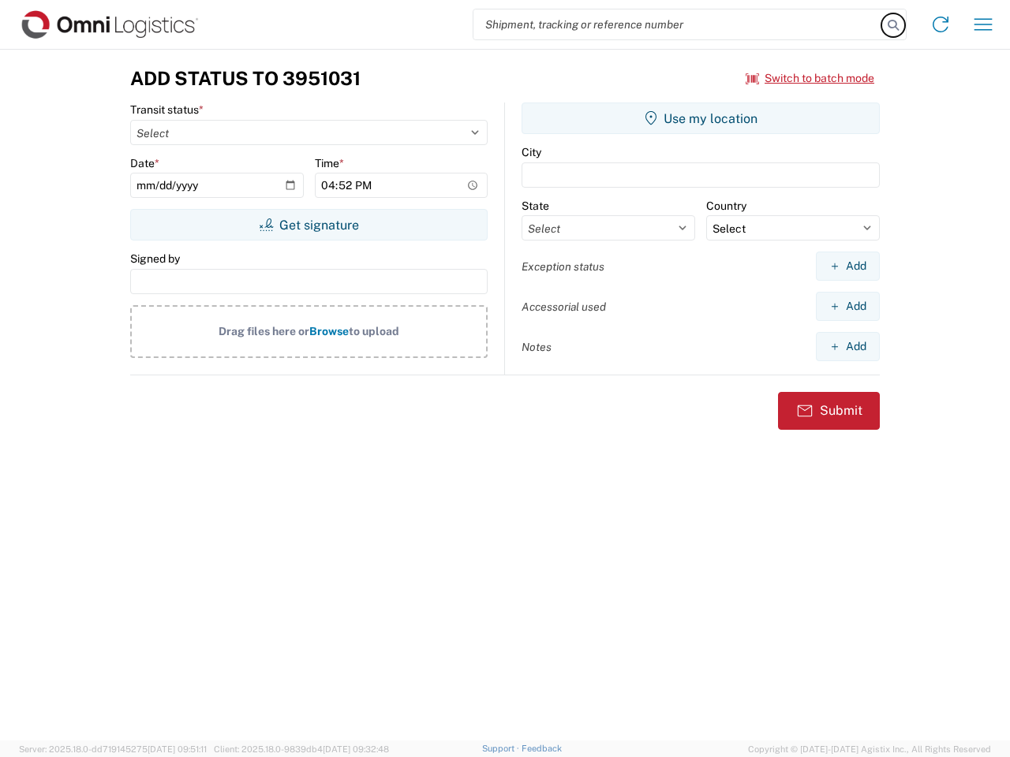 This screenshot has height=757, width=1010. I want to click on span: Browse, so click(329, 331).